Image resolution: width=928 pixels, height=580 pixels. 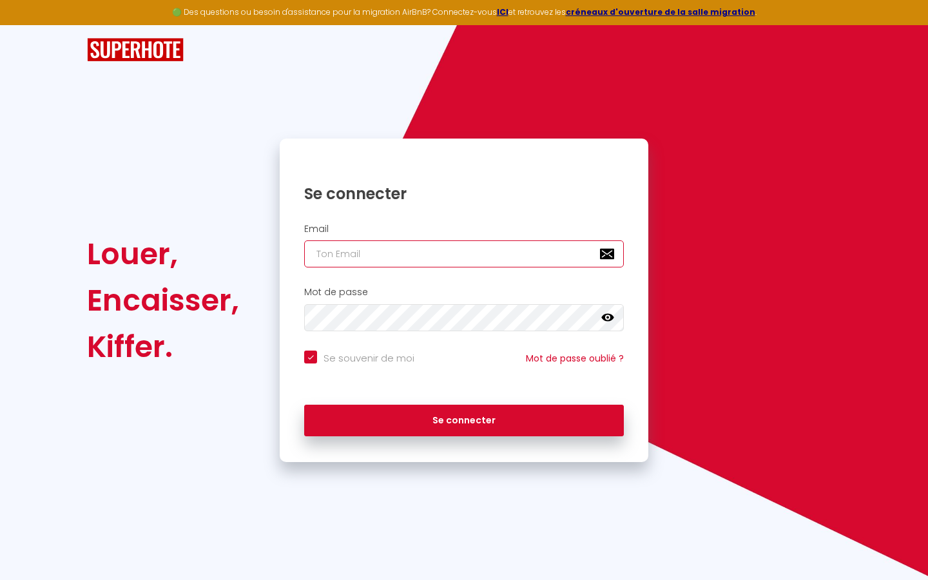 I want to click on h2: Email, so click(x=464, y=229).